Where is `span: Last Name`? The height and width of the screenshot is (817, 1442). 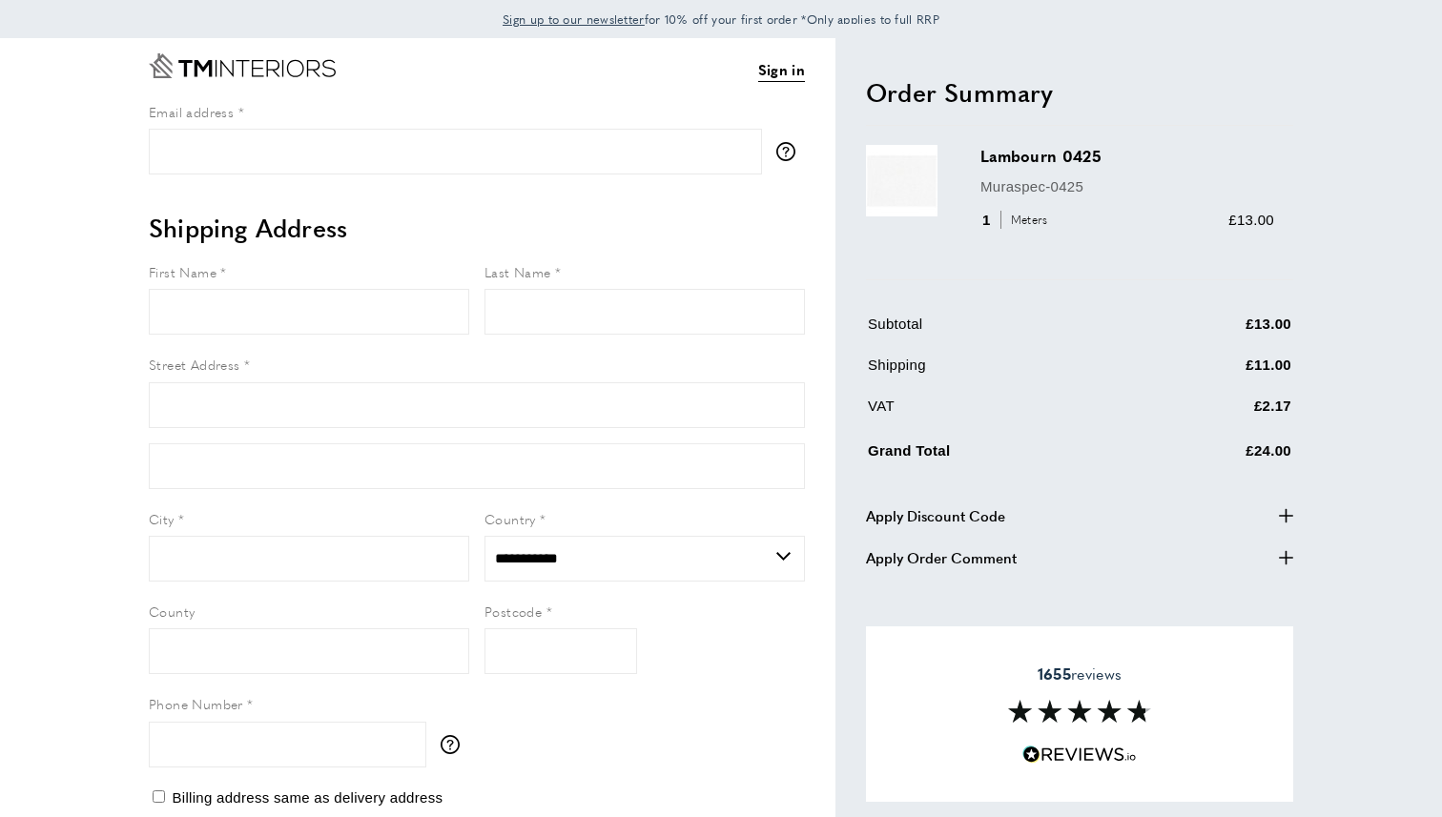
span: Last Name is located at coordinates (518, 272).